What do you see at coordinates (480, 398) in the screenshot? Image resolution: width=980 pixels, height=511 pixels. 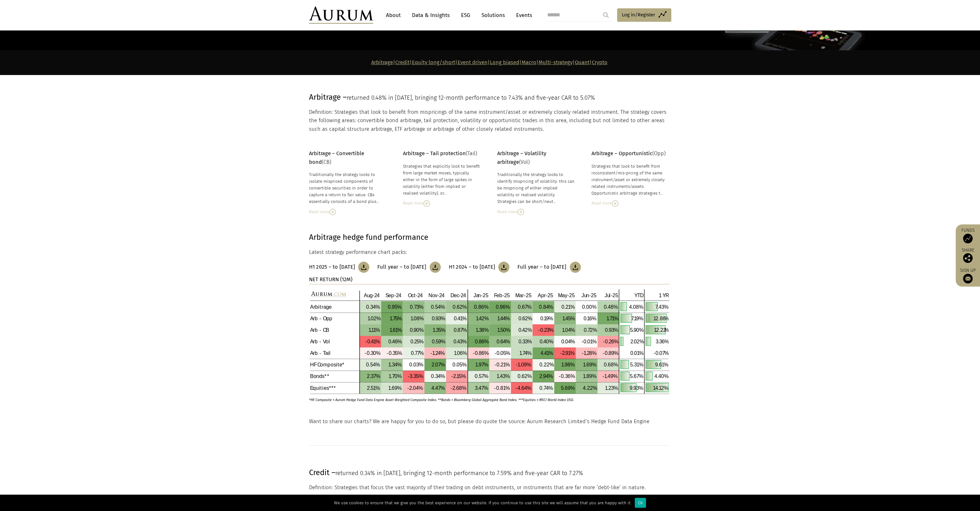 I see `p: *HF Composite = Aurum Hedge Fund Data Engine Asset Weighted Composite Index. **Bonds = Bloomberg ...` at bounding box center [480, 398].